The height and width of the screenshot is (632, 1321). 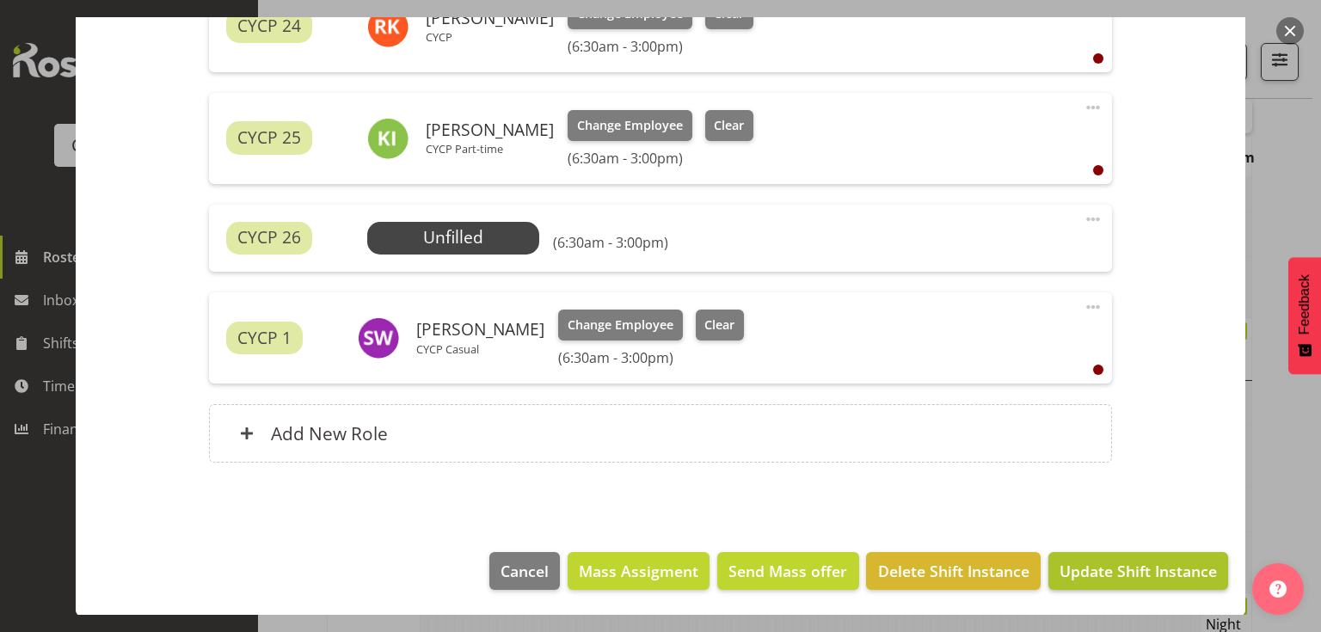 What do you see at coordinates (453, 236) in the screenshot?
I see `span: Unfilled` at bounding box center [453, 236].